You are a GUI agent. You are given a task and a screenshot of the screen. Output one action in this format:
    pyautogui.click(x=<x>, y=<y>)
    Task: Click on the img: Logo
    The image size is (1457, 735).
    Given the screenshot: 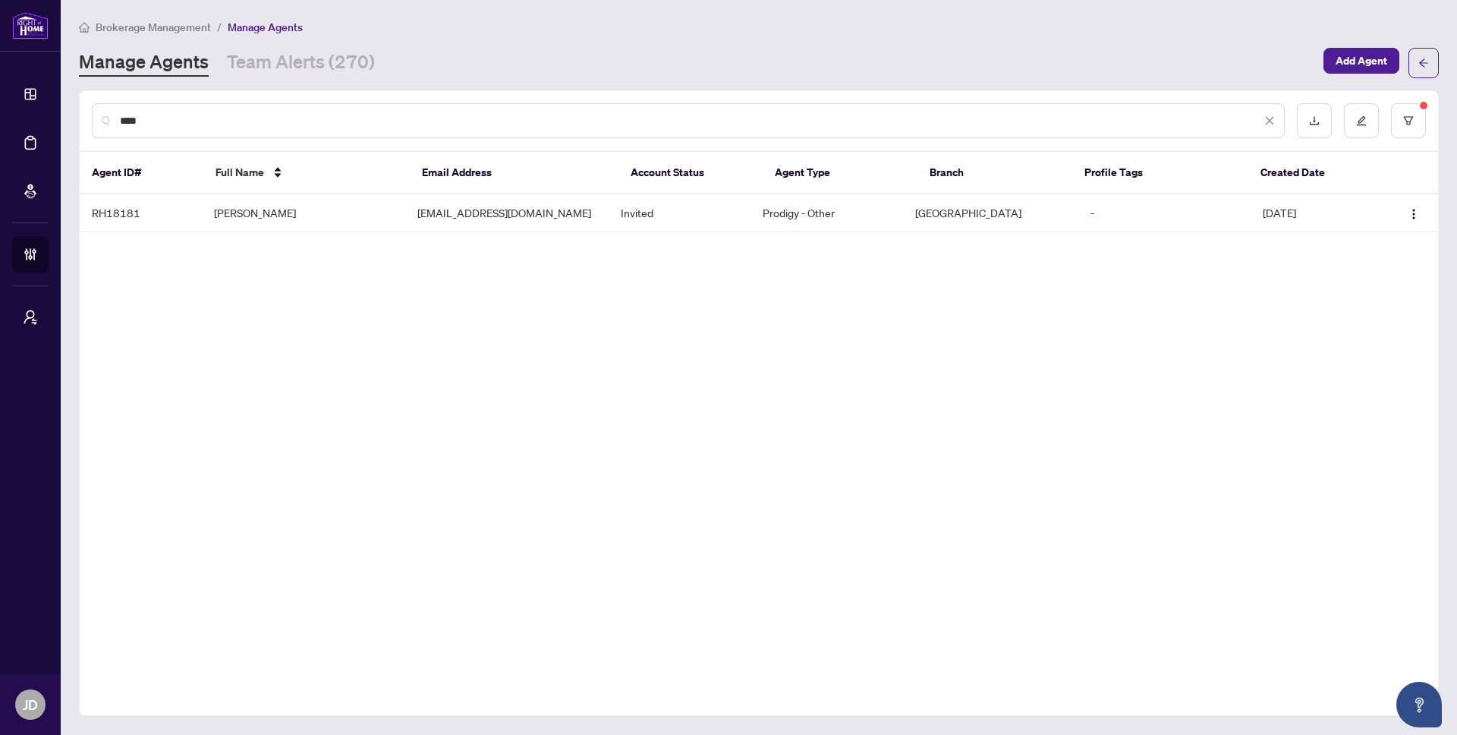 What is the action you would take?
    pyautogui.click(x=1414, y=214)
    